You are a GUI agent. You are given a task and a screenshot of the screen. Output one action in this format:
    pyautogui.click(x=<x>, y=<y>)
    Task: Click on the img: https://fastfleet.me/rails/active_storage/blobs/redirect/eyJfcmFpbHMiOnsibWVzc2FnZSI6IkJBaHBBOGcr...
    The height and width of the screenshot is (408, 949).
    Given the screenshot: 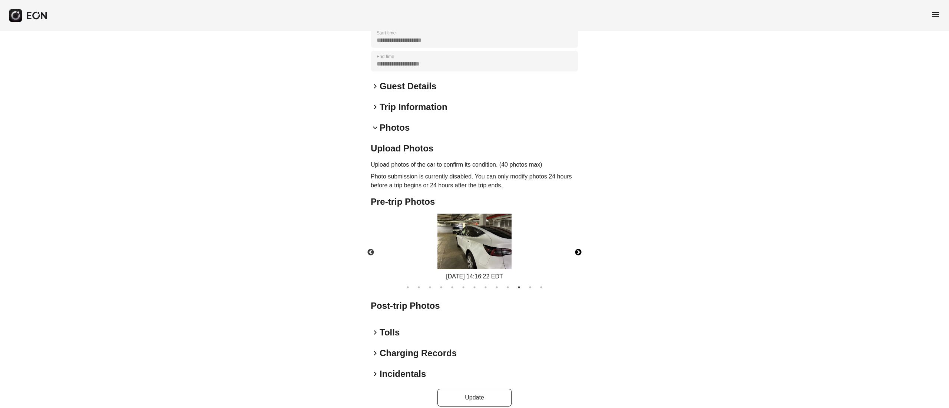 What is the action you would take?
    pyautogui.click(x=474, y=242)
    